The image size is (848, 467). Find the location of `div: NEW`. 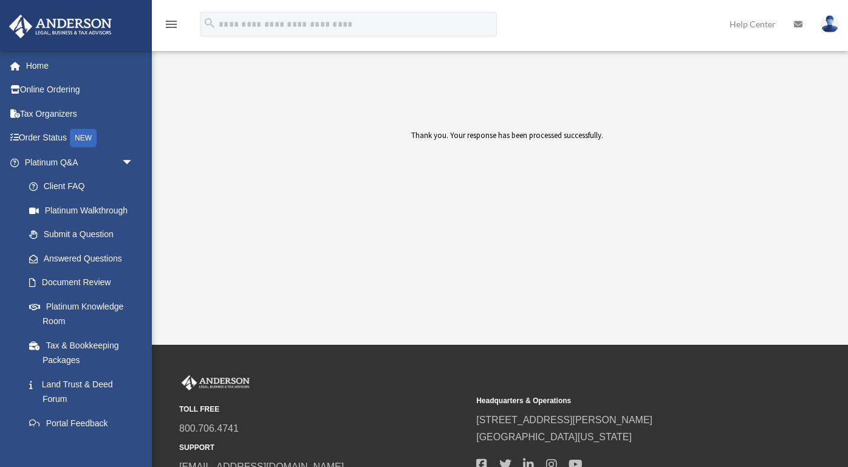

div: NEW is located at coordinates (83, 138).